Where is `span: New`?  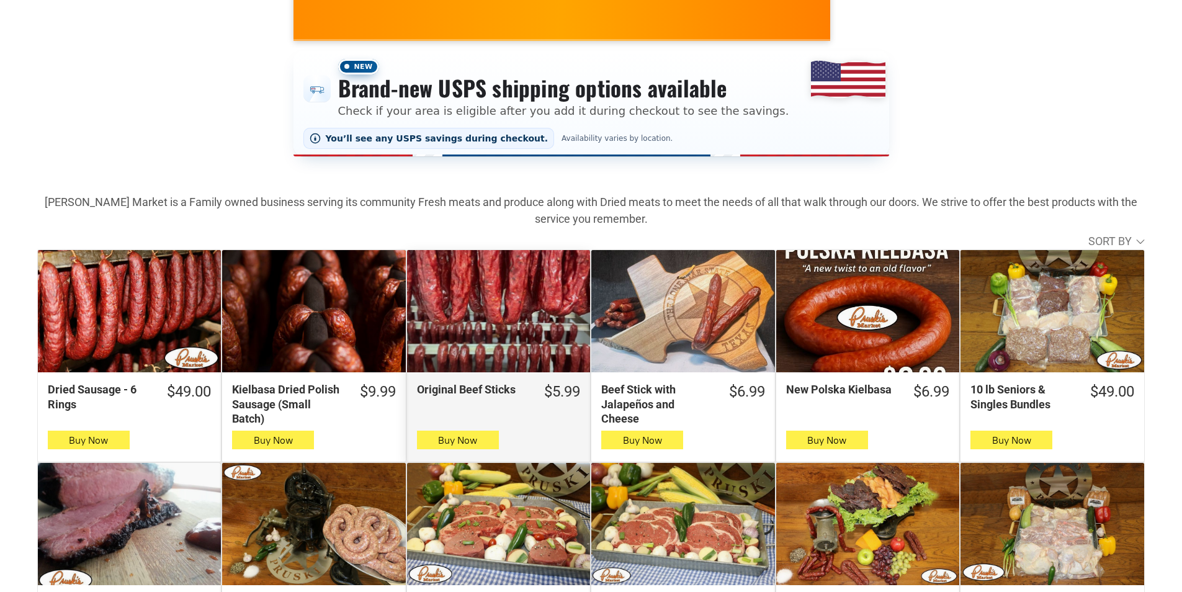 span: New is located at coordinates (359, 66).